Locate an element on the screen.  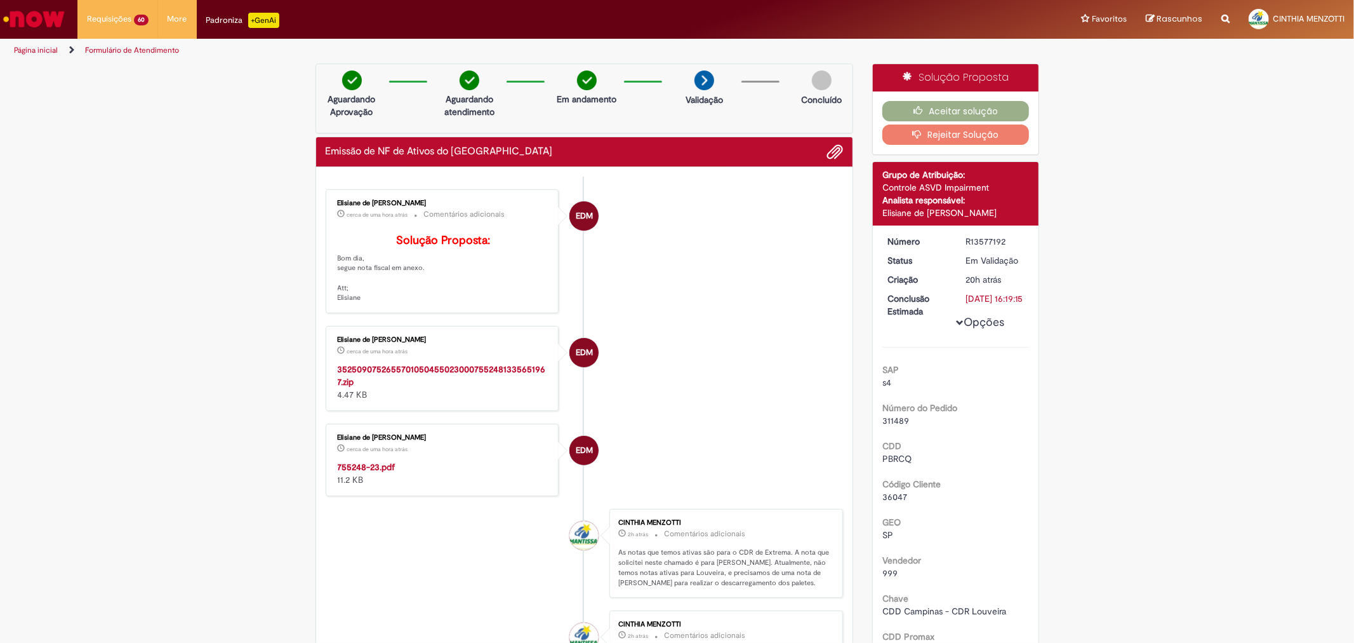
span: 20h atrás is located at coordinates (983, 279).